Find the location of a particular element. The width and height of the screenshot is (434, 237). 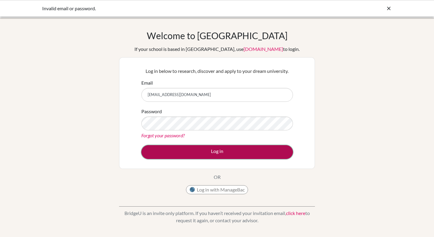

button: Log in with ManageBac is located at coordinates (217, 190).